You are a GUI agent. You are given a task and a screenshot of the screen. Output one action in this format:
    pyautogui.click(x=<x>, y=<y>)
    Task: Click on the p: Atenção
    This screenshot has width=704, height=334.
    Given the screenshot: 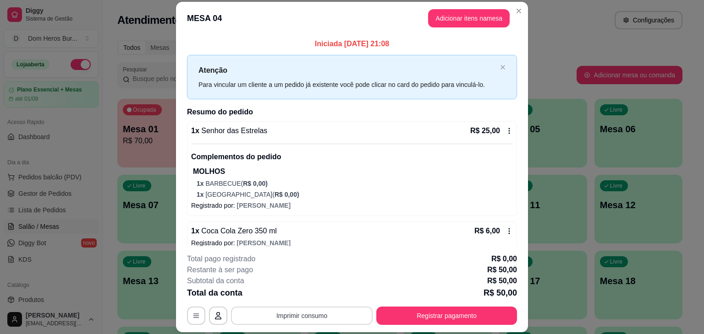 What is the action you would take?
    pyautogui.click(x=347, y=70)
    